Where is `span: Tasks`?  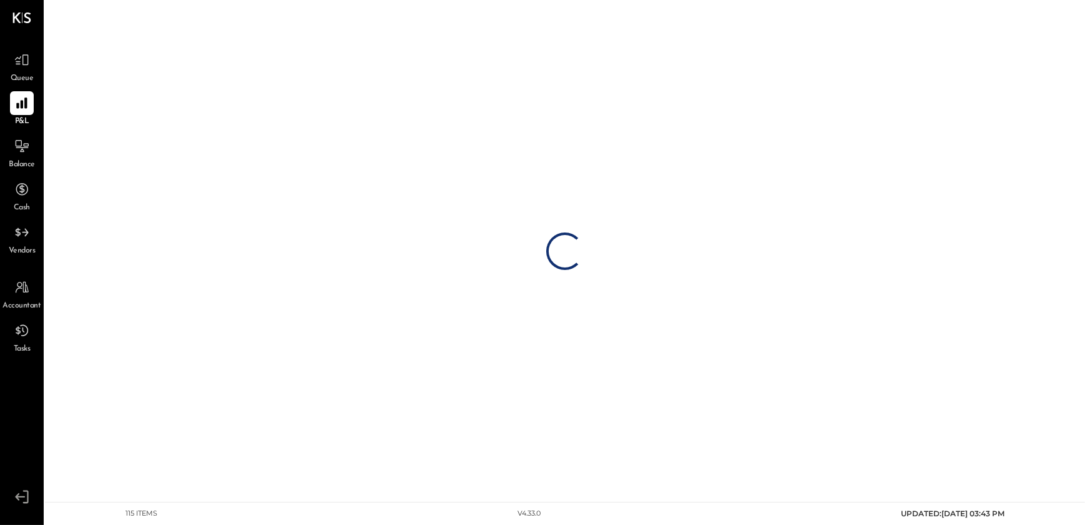 span: Tasks is located at coordinates (22, 349).